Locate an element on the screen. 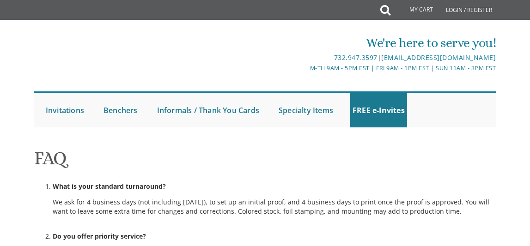 This screenshot has width=530, height=246. a: My Cart is located at coordinates (414, 10).